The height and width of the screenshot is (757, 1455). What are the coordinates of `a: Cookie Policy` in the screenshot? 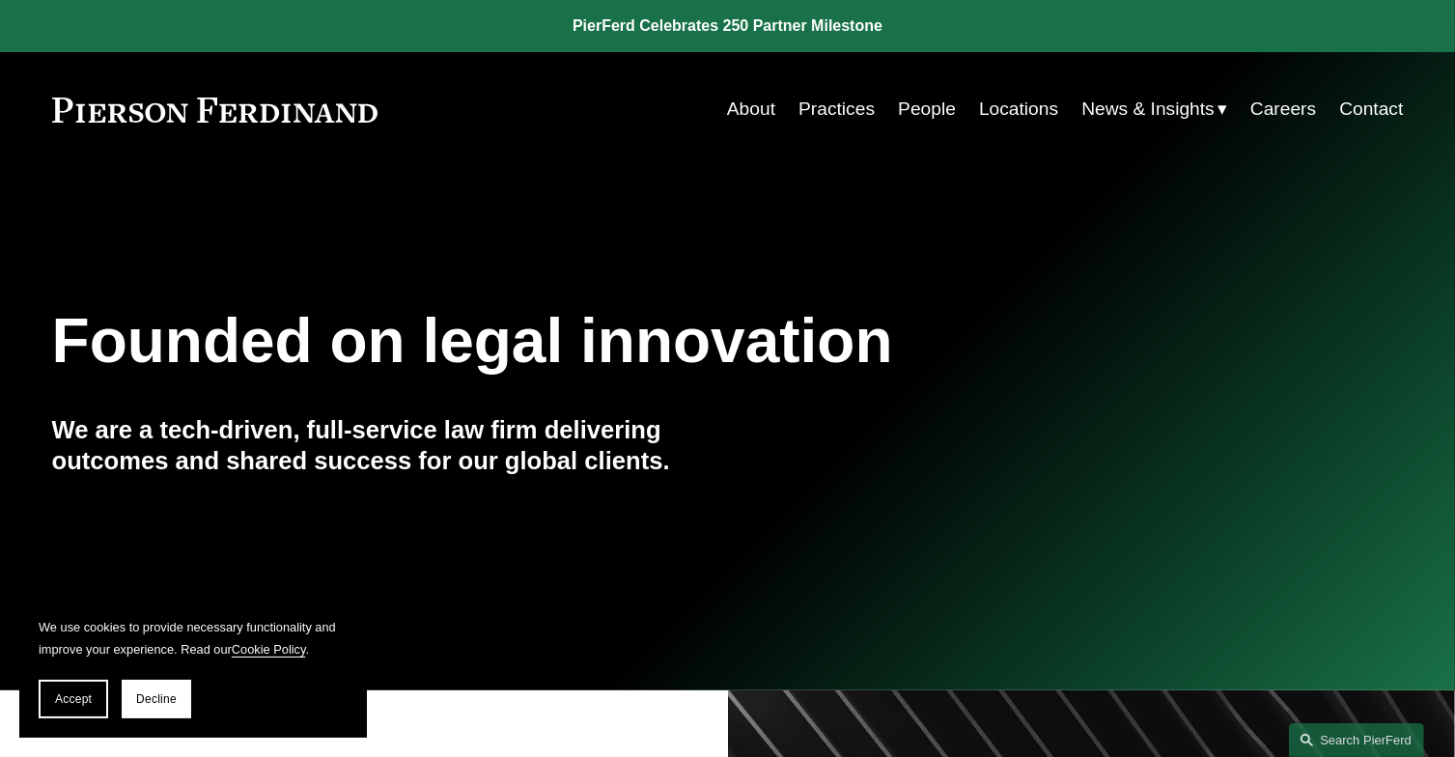 It's located at (268, 649).